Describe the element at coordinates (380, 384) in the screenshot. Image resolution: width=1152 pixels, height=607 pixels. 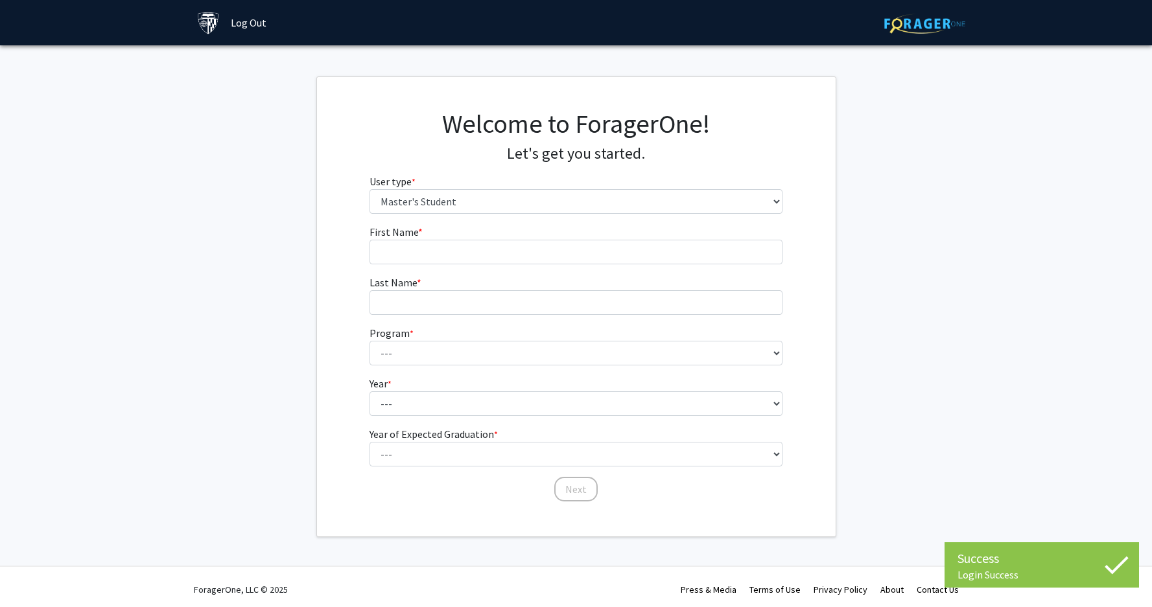
I see `label: Year` at that location.